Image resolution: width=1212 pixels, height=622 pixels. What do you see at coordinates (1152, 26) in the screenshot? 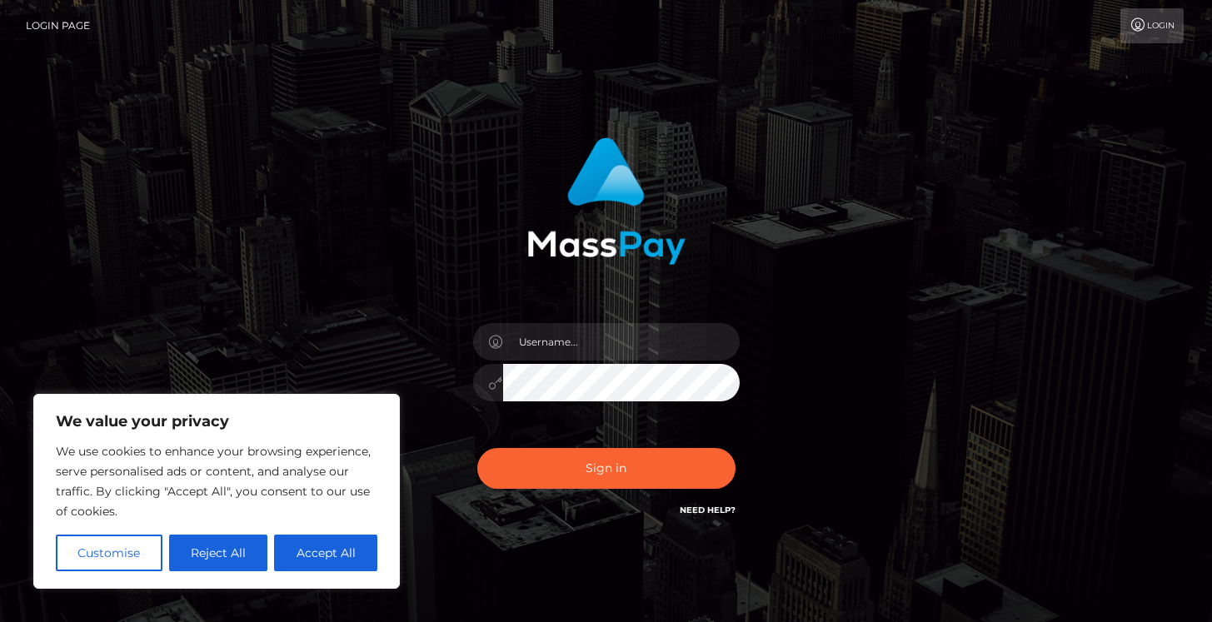
I see `a: Login` at bounding box center [1152, 26].